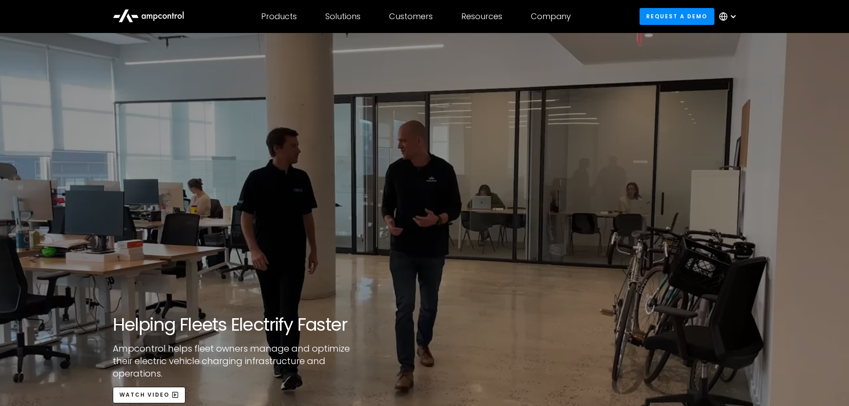 Image resolution: width=849 pixels, height=406 pixels. I want to click on div: Solutions, so click(343, 16).